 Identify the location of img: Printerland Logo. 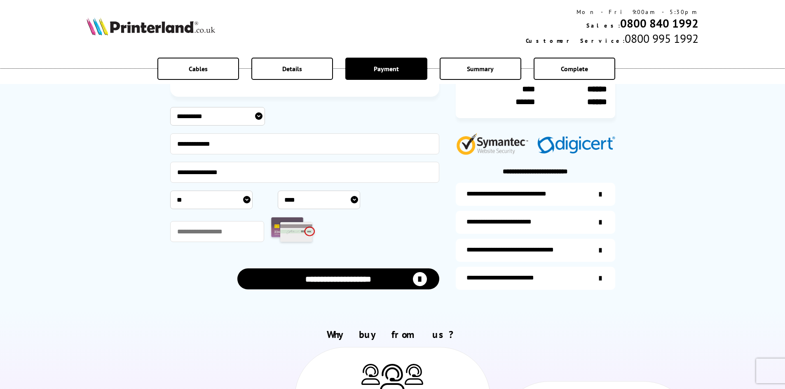
(151, 26).